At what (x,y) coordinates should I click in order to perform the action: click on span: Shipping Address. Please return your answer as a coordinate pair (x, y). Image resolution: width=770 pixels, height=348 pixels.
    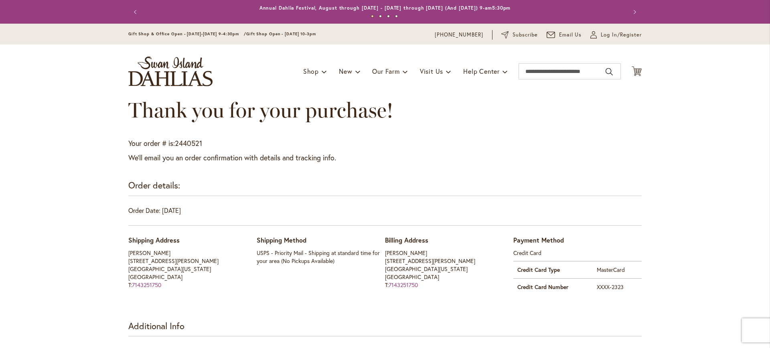
    Looking at the image, I should click on (154, 240).